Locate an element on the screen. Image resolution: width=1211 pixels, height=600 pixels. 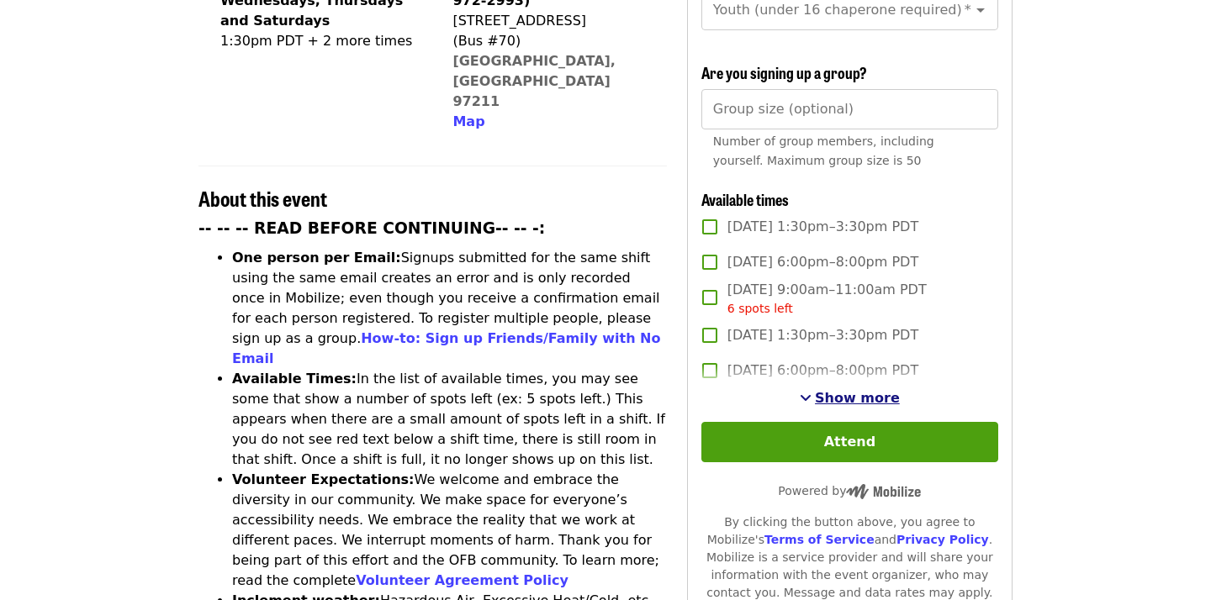
strong: One person per Email: is located at coordinates (316, 257).